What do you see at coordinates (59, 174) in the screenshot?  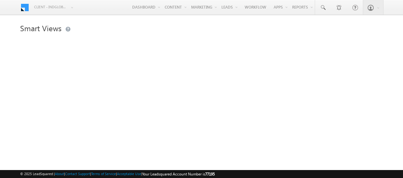 I see `a: About` at bounding box center [59, 174].